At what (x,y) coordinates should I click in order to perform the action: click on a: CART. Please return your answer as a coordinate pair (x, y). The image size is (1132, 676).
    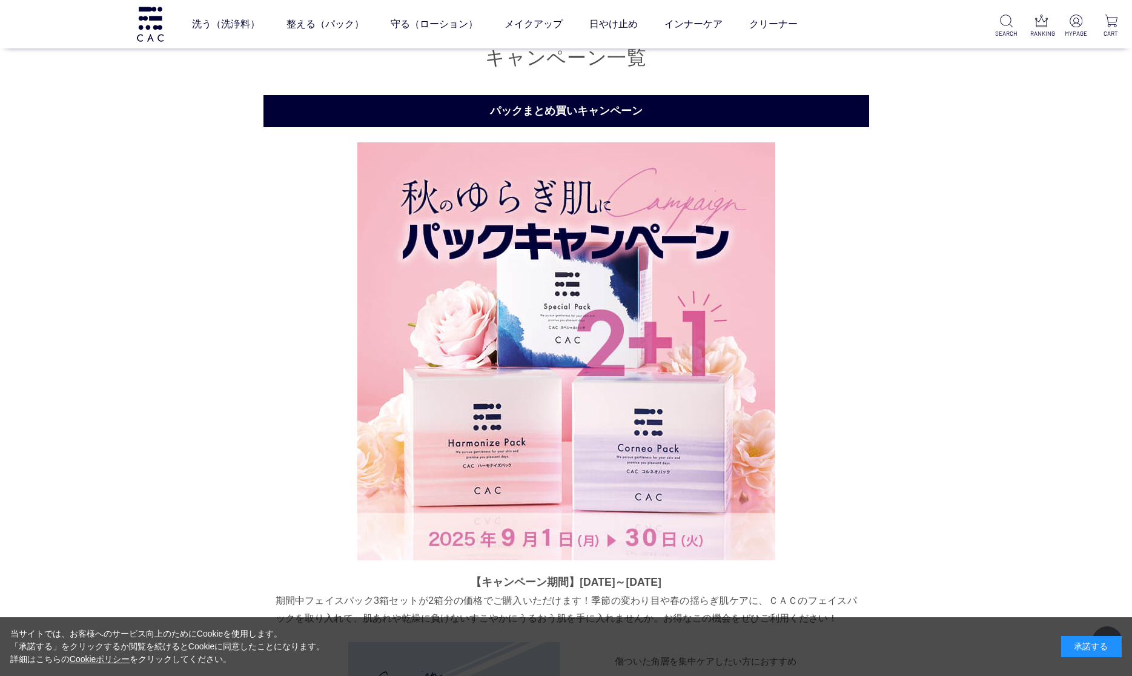
    Looking at the image, I should click on (1111, 26).